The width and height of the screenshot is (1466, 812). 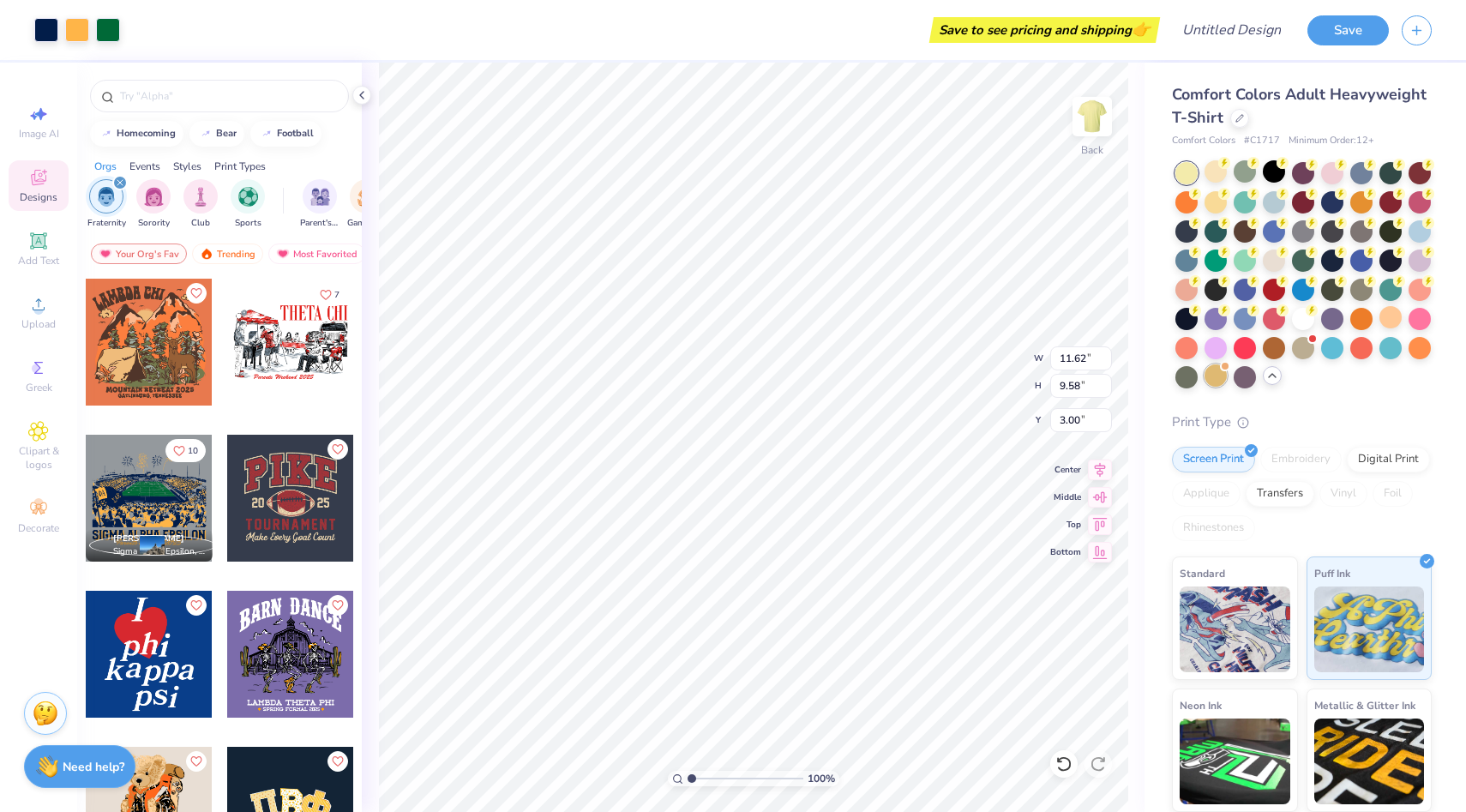 I want to click on span: Standard, so click(x=1202, y=572).